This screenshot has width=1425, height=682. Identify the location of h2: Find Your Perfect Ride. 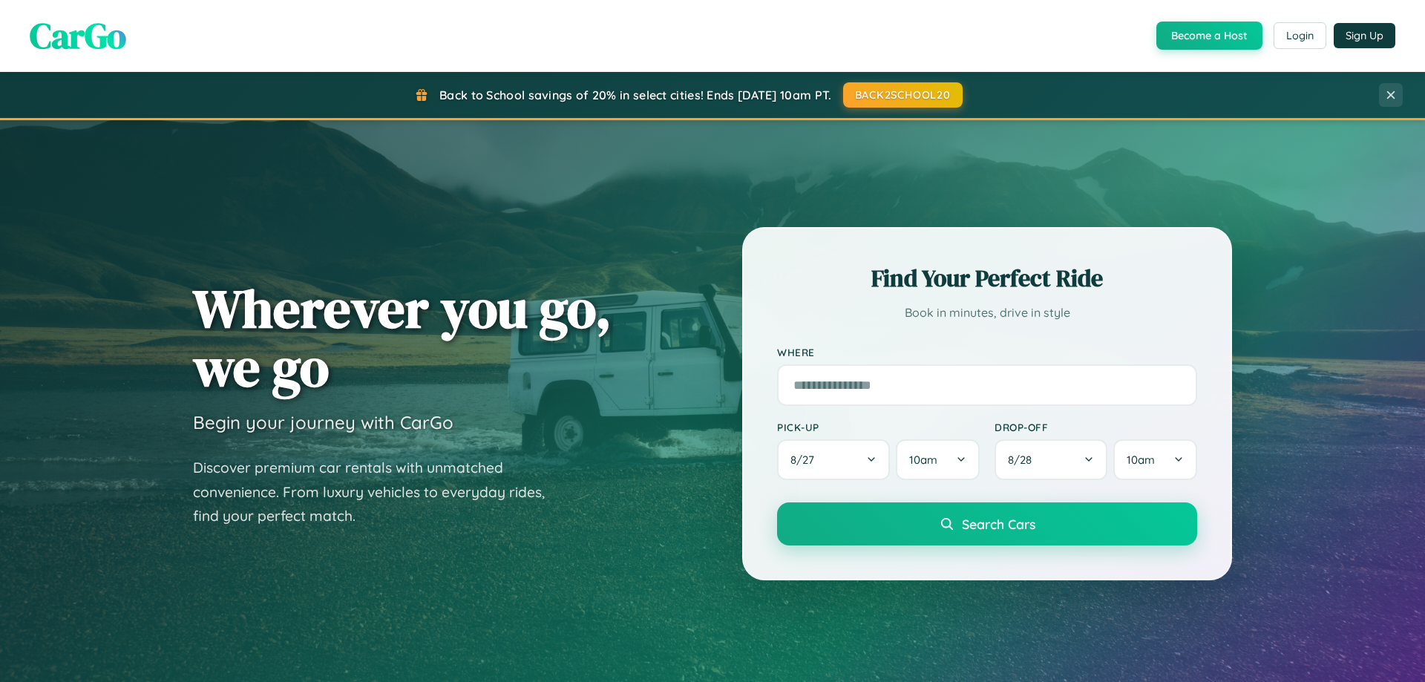
(987, 278).